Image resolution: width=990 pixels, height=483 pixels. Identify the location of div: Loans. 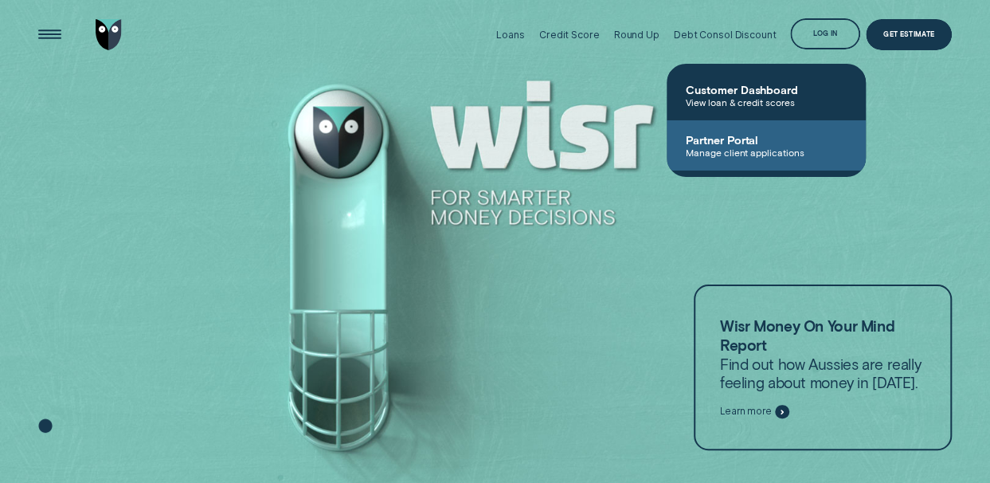
(510, 34).